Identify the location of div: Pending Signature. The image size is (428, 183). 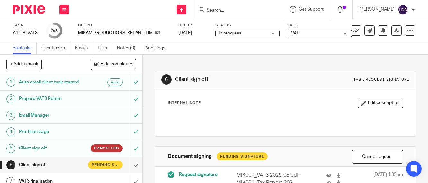
(242, 156).